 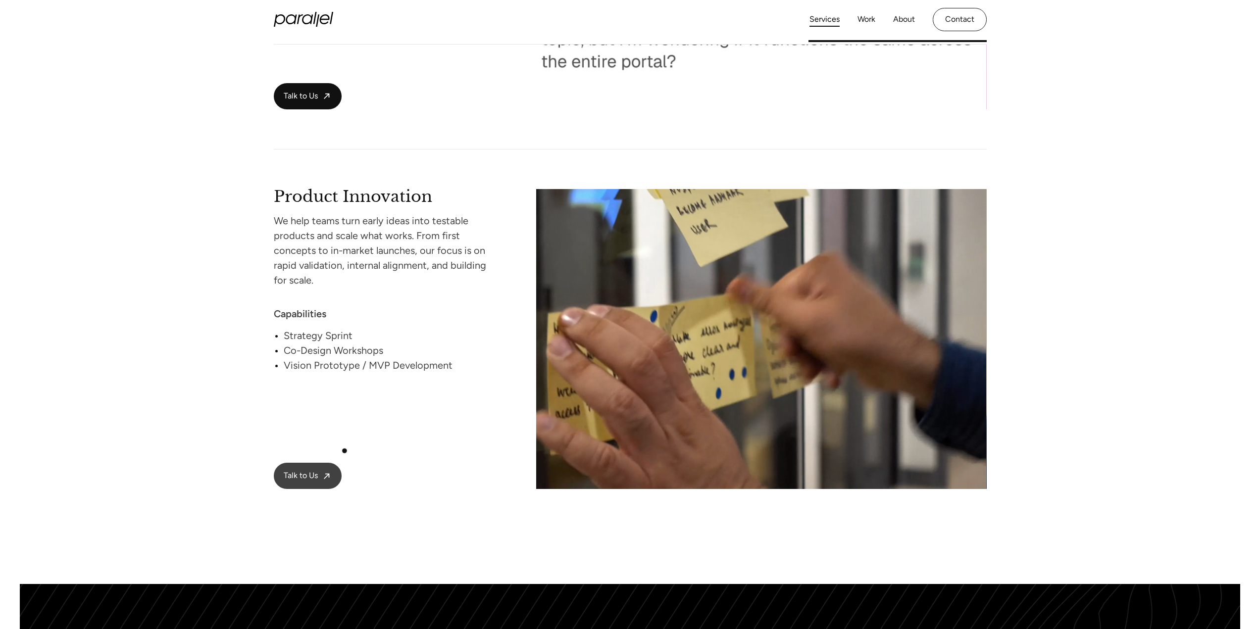 What do you see at coordinates (824, 19) in the screenshot?
I see `a: Services` at bounding box center [824, 19].